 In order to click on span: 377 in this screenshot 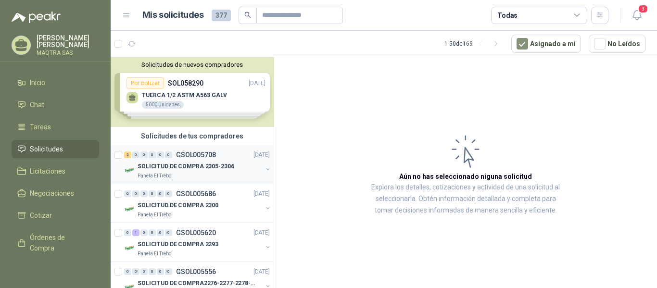, I will do `click(221, 15)`.